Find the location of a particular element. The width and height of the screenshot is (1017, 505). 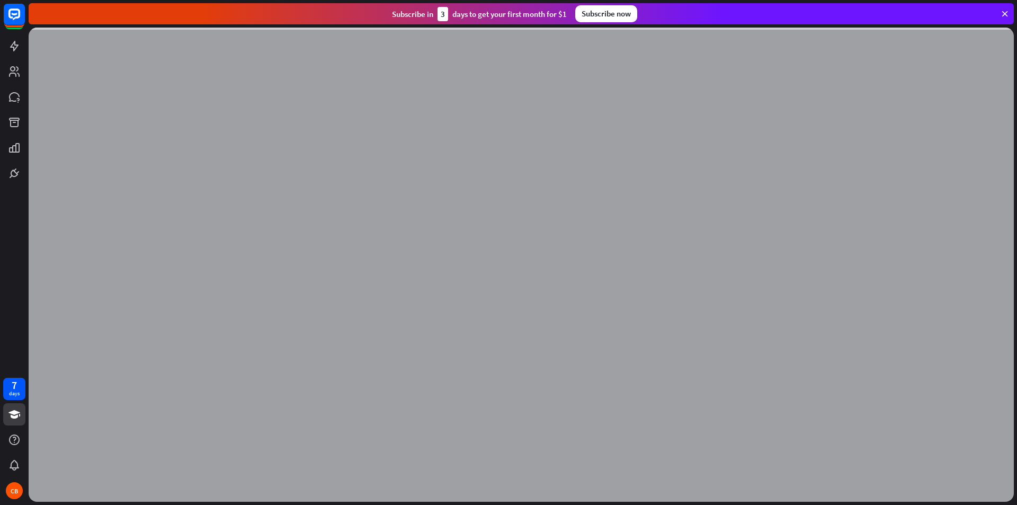

div: 7 is located at coordinates (14, 385).